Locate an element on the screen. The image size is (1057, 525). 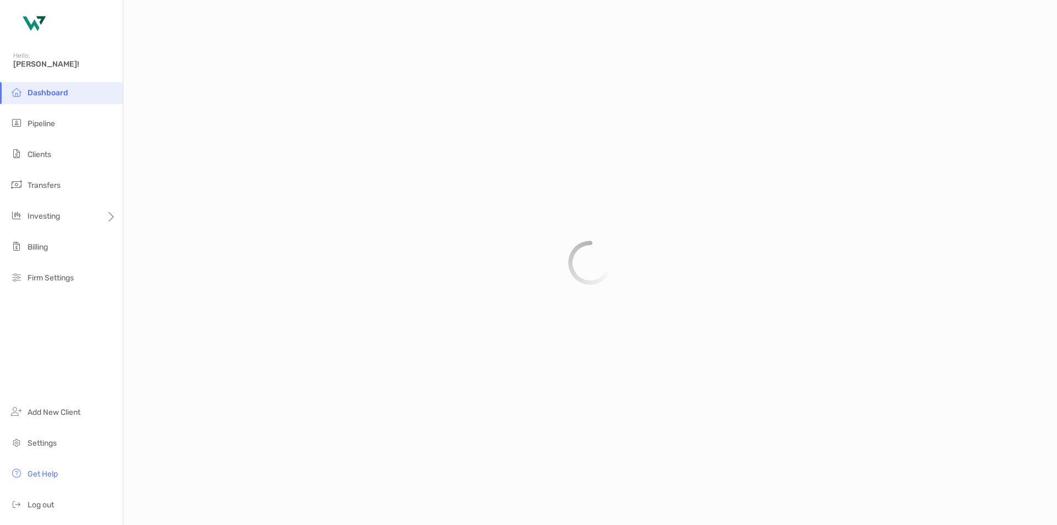
span: Log out is located at coordinates (41, 504).